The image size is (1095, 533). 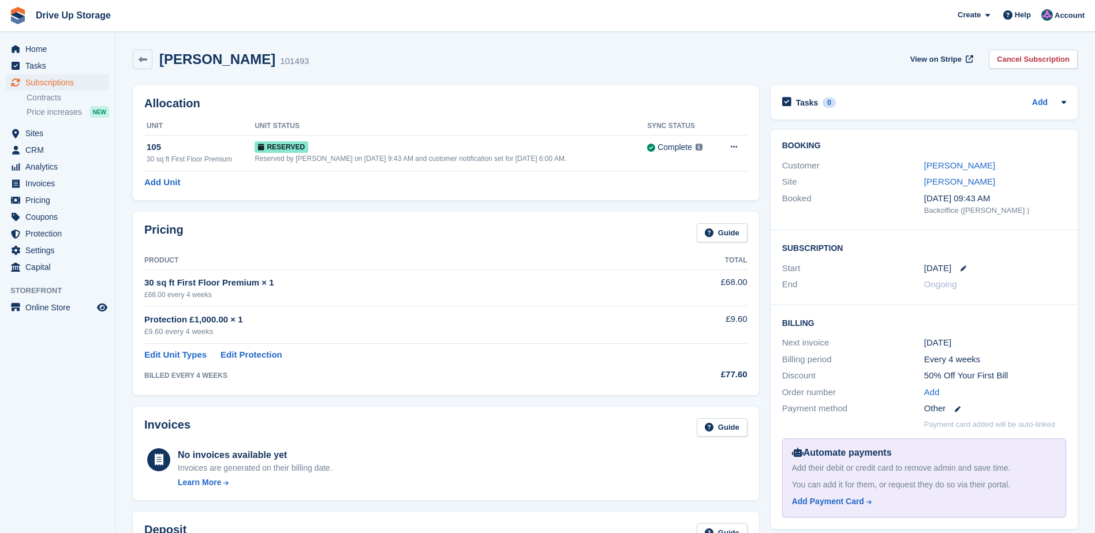 What do you see at coordinates (936, 59) in the screenshot?
I see `span: View on Stripe` at bounding box center [936, 59].